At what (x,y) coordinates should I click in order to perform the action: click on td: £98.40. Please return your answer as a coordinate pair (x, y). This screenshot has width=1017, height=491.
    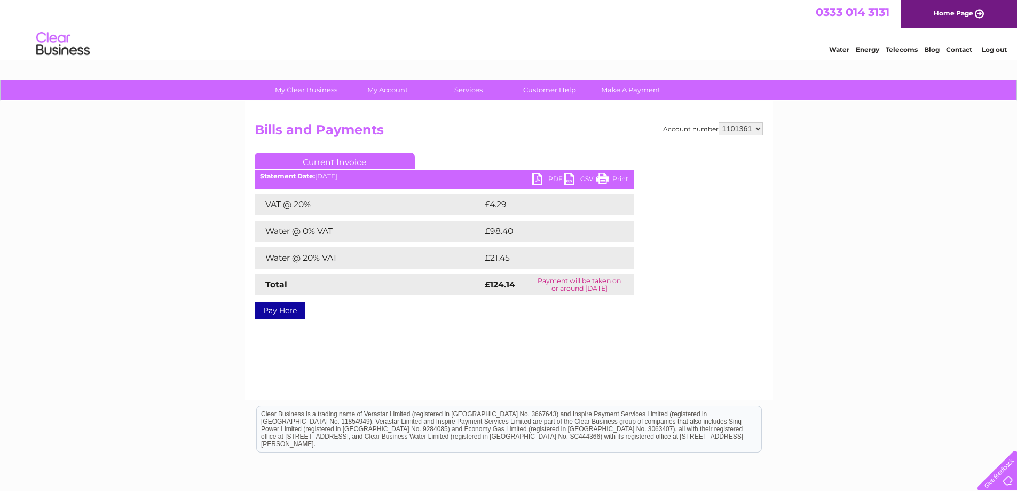
    Looking at the image, I should click on (547, 231).